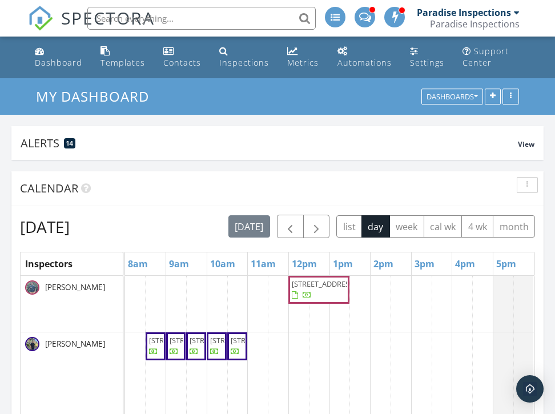 This screenshot has height=414, width=555. What do you see at coordinates (376, 226) in the screenshot?
I see `button: day` at bounding box center [376, 226].